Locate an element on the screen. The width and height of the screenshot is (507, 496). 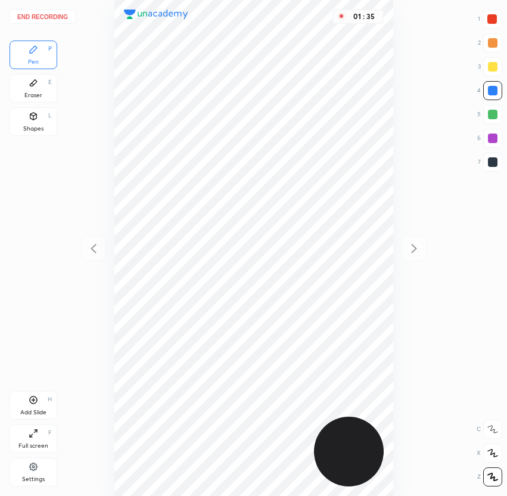
div: 1 is located at coordinates (490, 19).